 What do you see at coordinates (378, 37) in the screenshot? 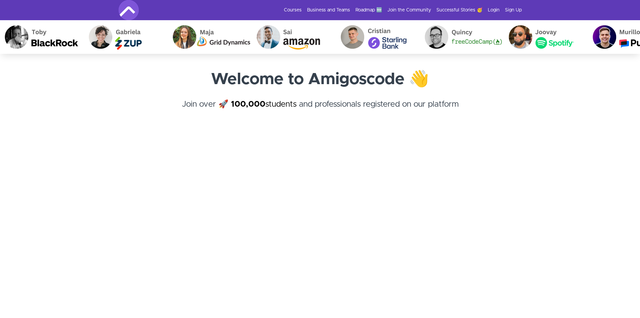
I see `img: Cristian` at bounding box center [378, 37].